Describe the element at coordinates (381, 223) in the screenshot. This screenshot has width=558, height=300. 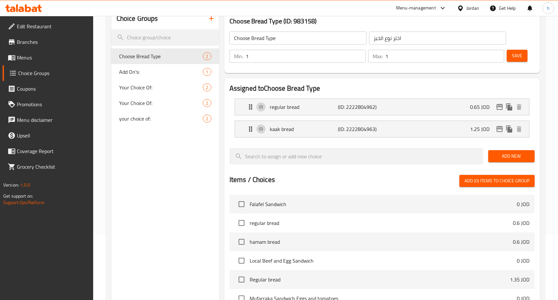
I see `span: regular bread` at that location.